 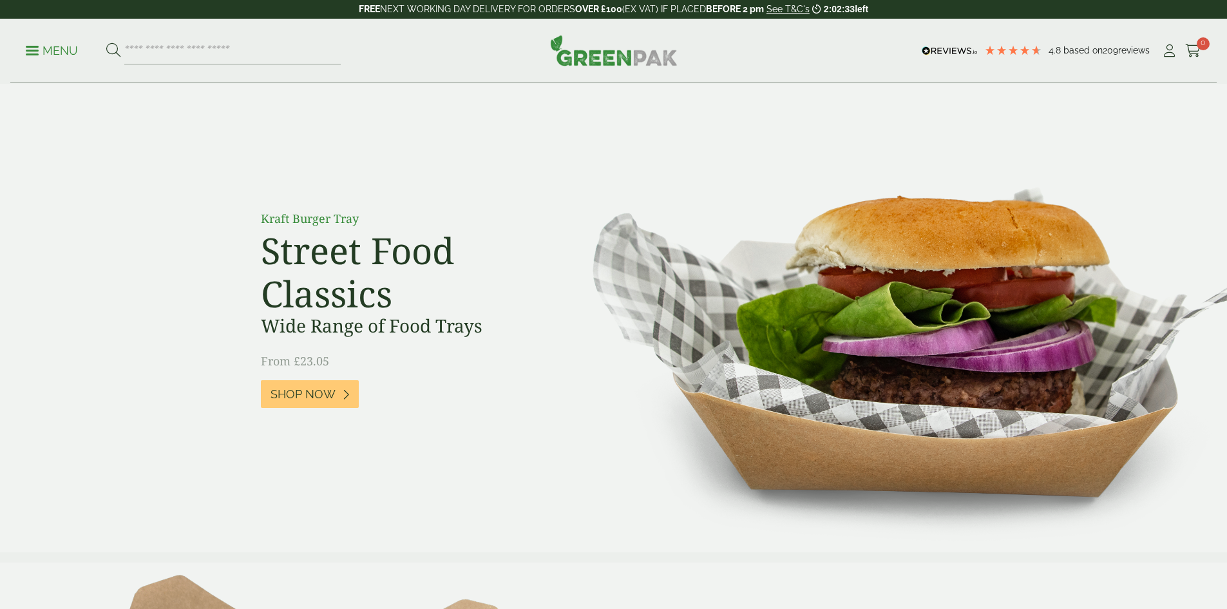 What do you see at coordinates (406, 218) in the screenshot?
I see `p: Kraft Burger Tray` at bounding box center [406, 218].